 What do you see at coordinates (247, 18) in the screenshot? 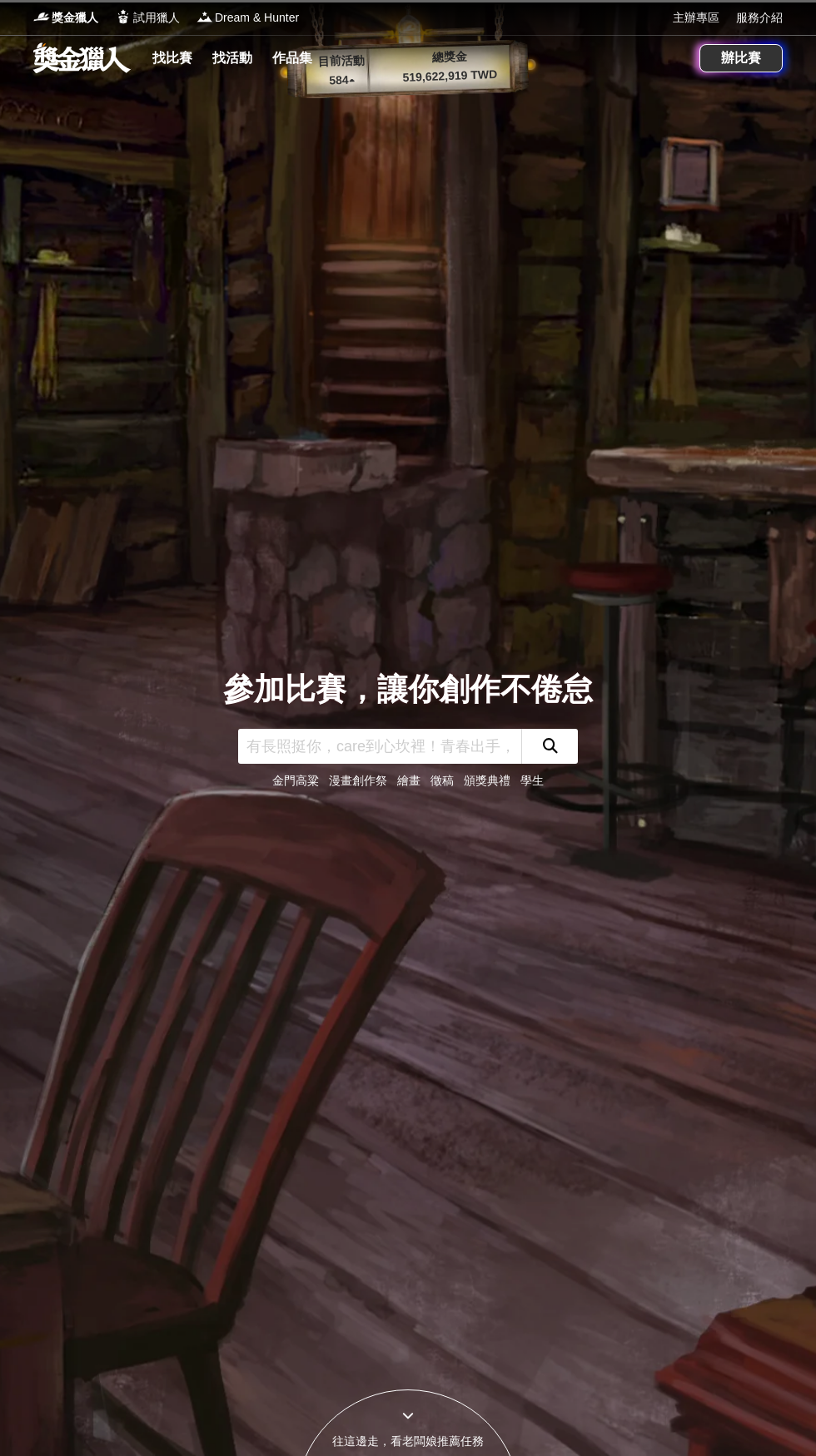
I see `a: LogoDream & Hunter` at bounding box center [247, 18].